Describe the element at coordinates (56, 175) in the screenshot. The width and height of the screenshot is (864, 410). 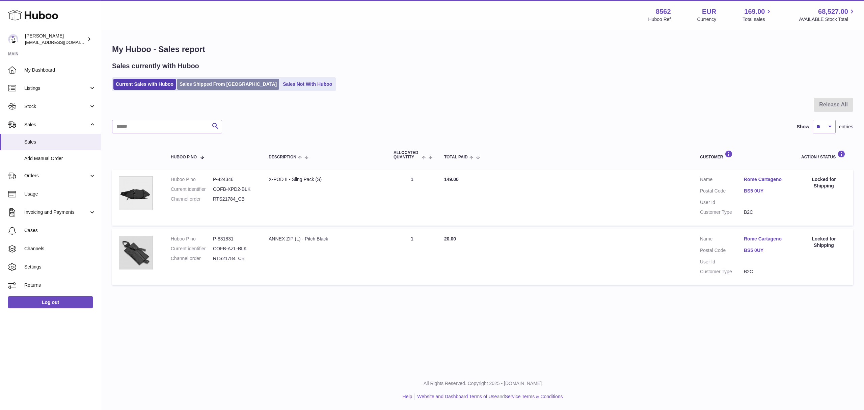
I see `span: Orders` at that location.